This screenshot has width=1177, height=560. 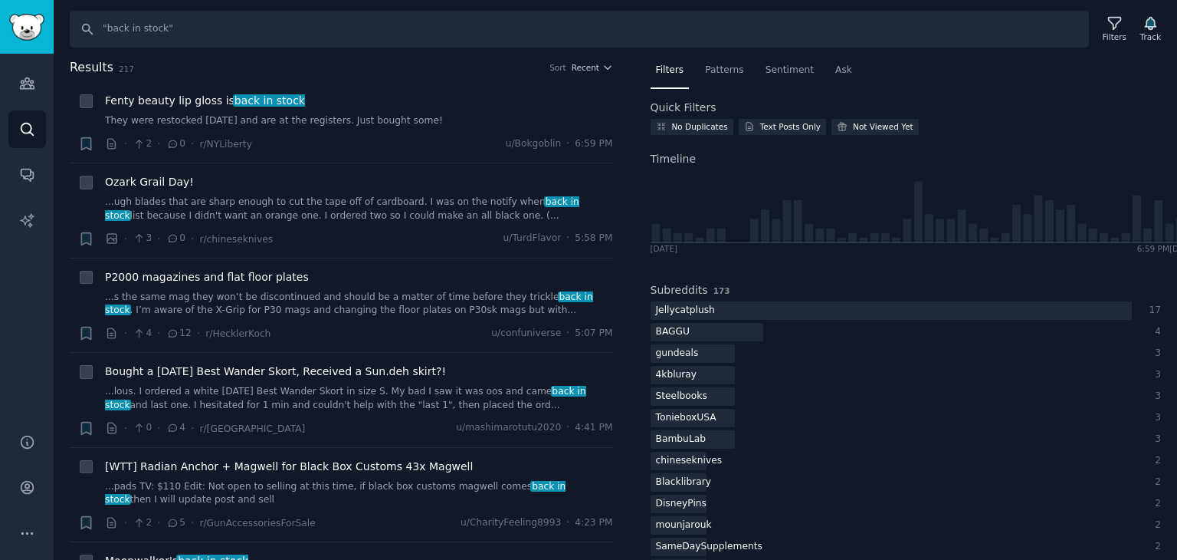 I want to click on span: 6:59 PM, so click(x=593, y=144).